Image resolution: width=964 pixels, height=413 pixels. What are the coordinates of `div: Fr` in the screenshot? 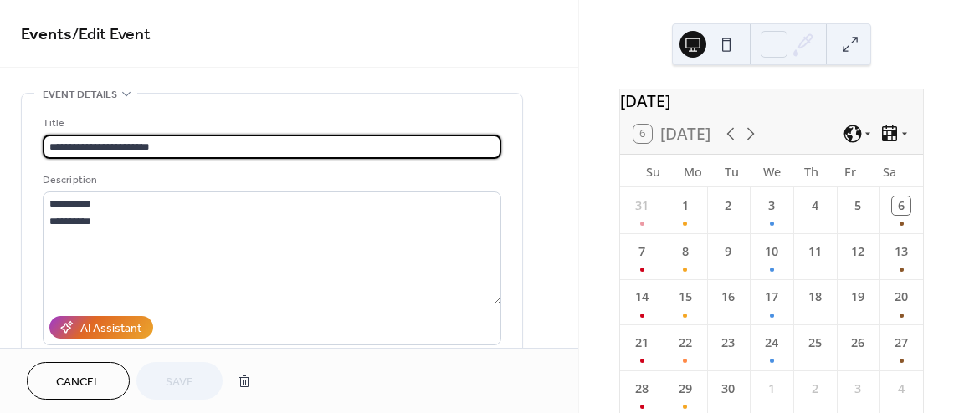 It's located at (850, 172).